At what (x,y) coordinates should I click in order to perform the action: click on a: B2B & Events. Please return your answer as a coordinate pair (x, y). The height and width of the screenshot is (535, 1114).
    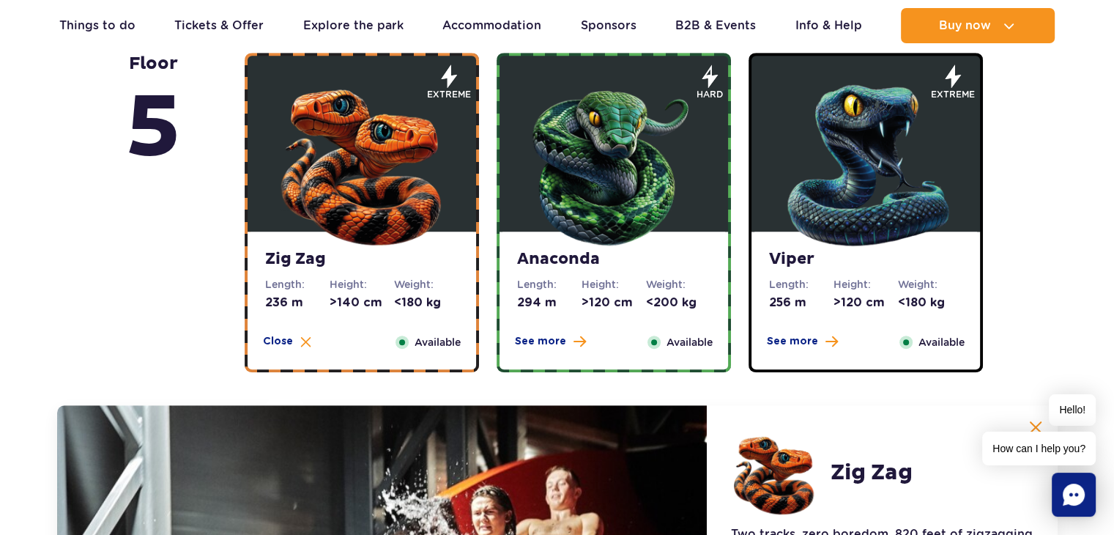
    Looking at the image, I should click on (716, 26).